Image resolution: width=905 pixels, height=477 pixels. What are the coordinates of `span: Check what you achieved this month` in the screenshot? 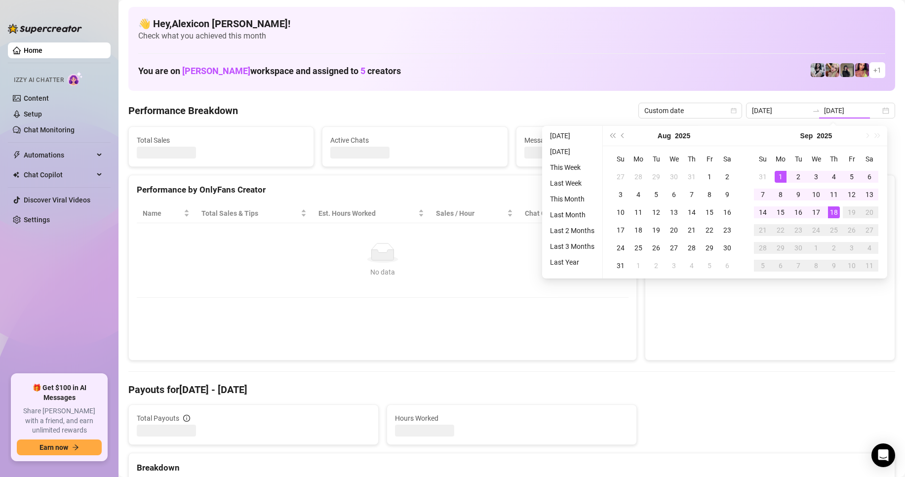 It's located at (511, 36).